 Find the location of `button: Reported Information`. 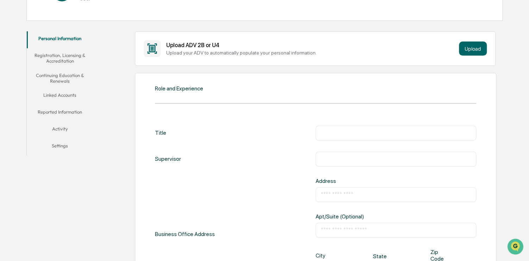

button: Reported Information is located at coordinates (60, 113).